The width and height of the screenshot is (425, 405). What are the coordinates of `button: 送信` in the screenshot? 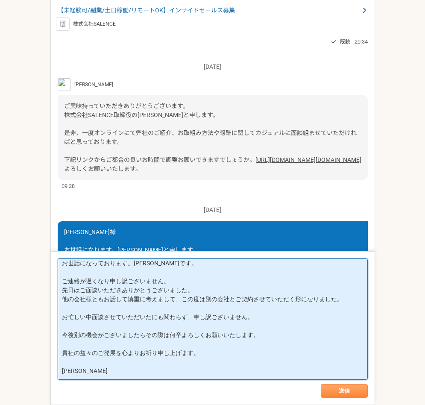 It's located at (344, 390).